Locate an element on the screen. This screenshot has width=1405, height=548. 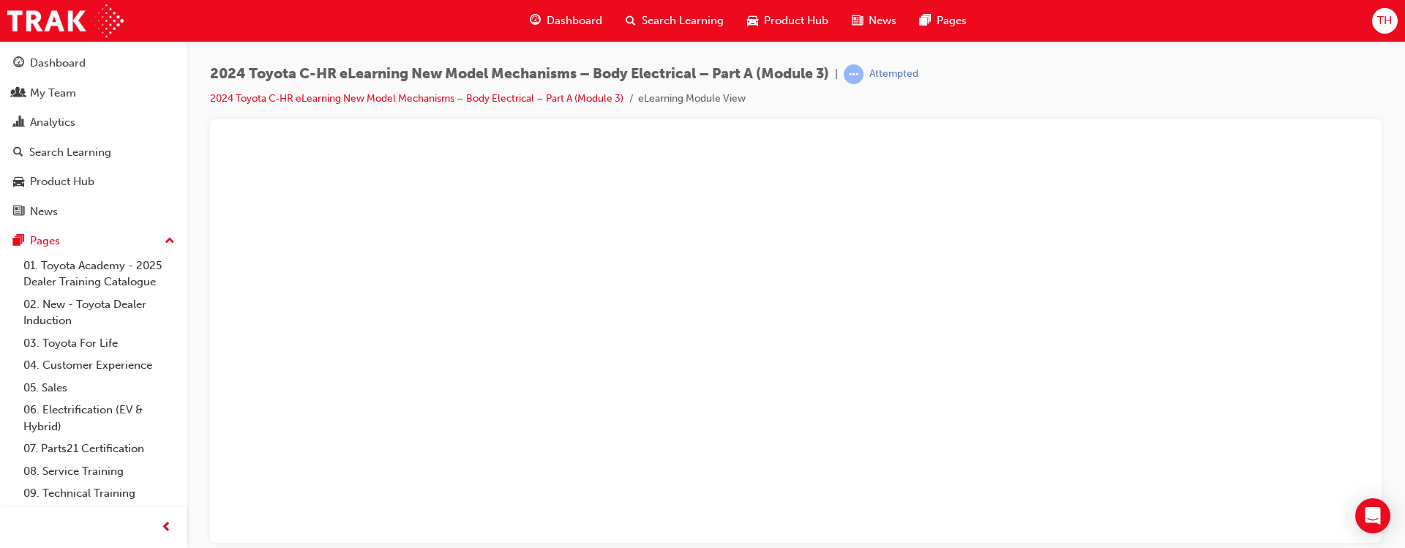
a: 04. Customer Experience is located at coordinates (99, 365).